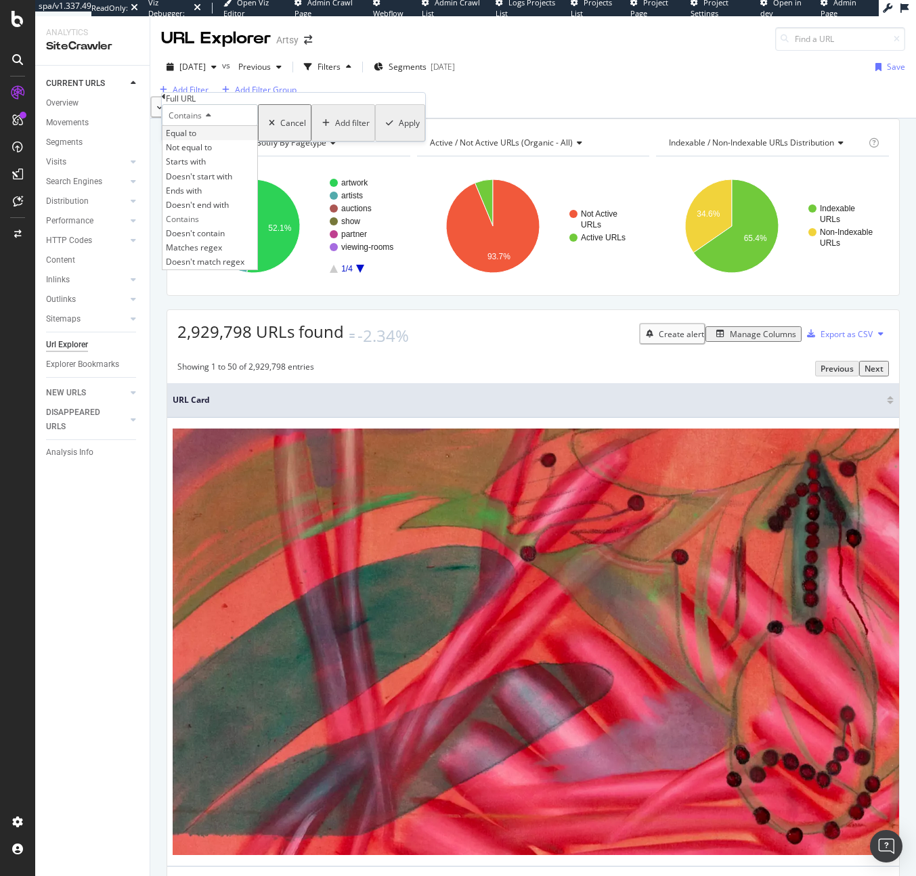  Describe the element at coordinates (75, 83) in the screenshot. I see `div: CURRENT URLS` at that location.